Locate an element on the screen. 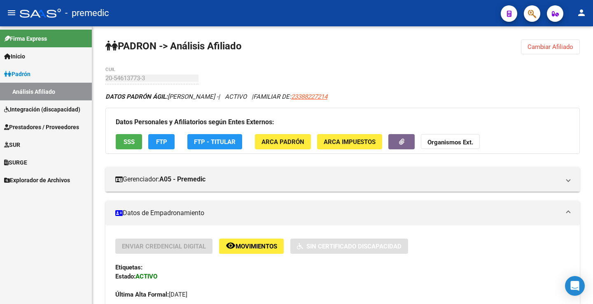 The width and height of the screenshot is (593, 304). span: FTP - Titular is located at coordinates (215, 142).